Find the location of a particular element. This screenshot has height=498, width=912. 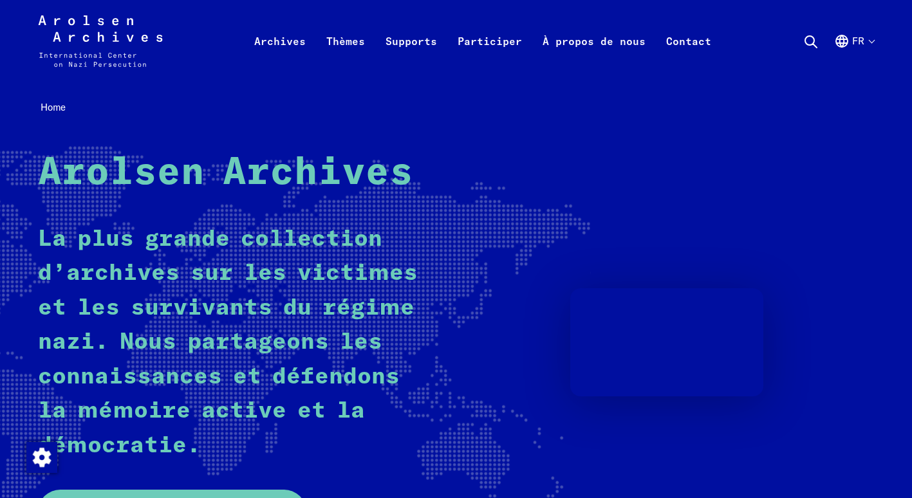

img: Modification du consentement is located at coordinates (42, 458).